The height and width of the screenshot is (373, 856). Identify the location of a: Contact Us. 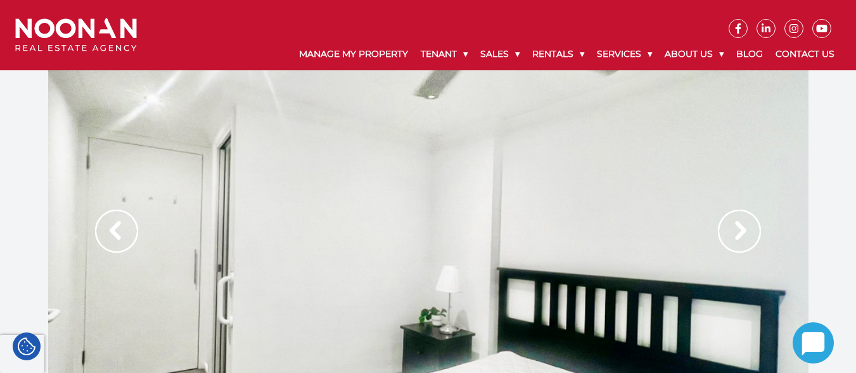
(805, 54).